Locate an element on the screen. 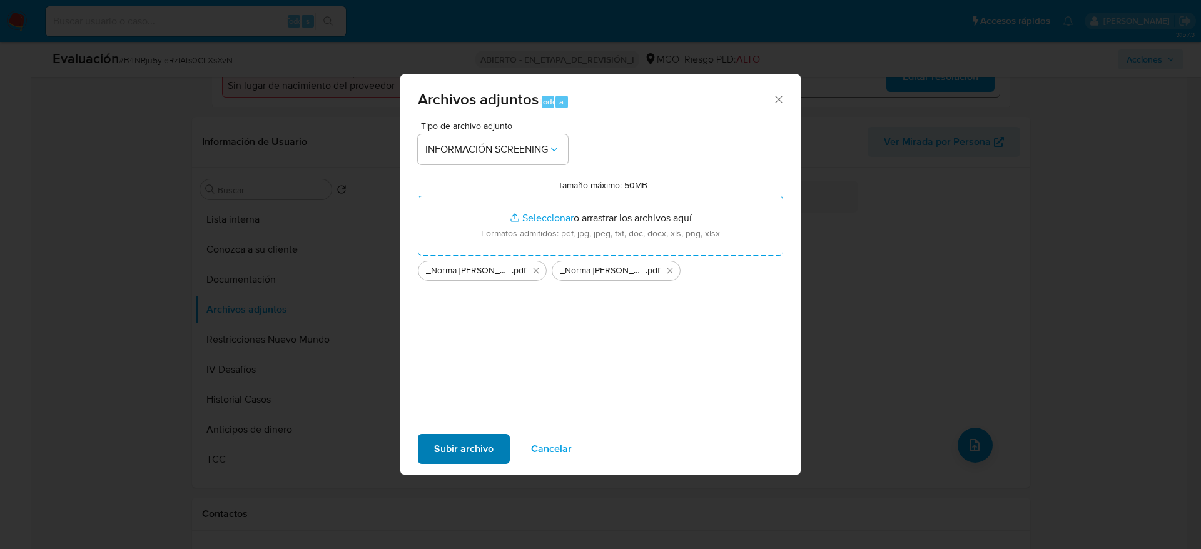  button: Eliminar _Norma Constanza Solorzano Peralta_ - Buscar con Google.pdf is located at coordinates (536, 271).